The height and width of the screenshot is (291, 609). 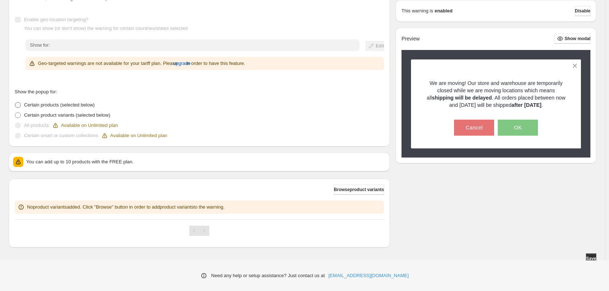 What do you see at coordinates (591, 258) in the screenshot?
I see `span: Save` at bounding box center [591, 258].